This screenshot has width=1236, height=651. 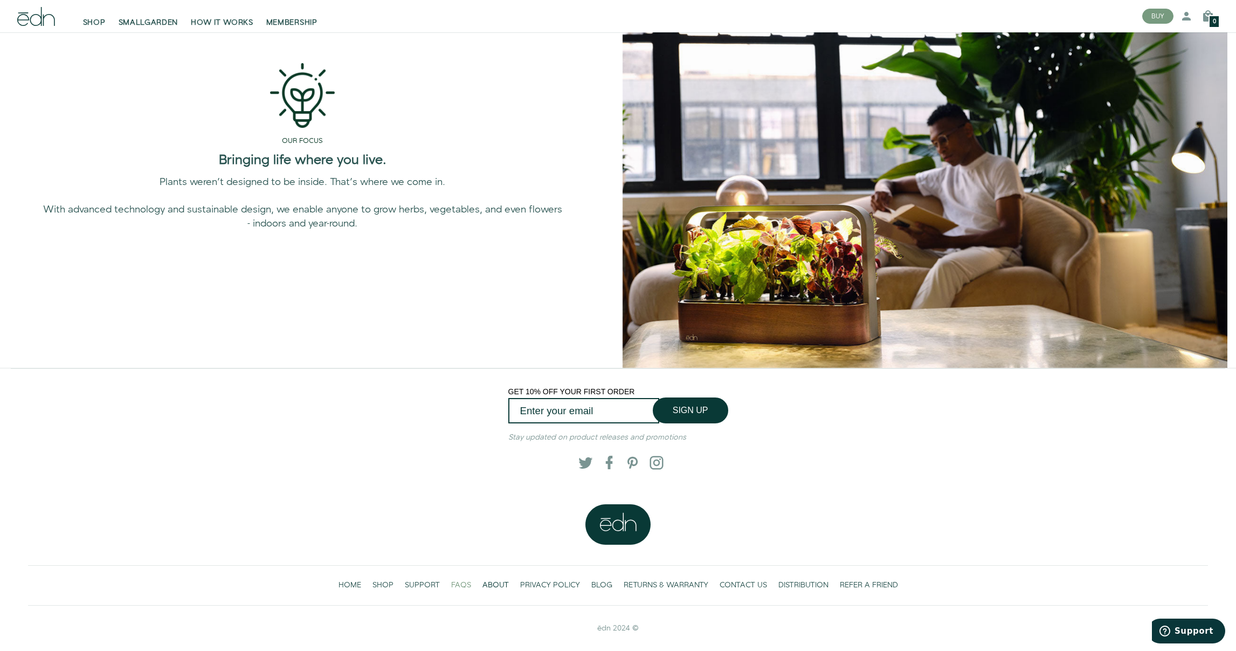 What do you see at coordinates (743, 585) in the screenshot?
I see `span: CONTACT US` at bounding box center [743, 585].